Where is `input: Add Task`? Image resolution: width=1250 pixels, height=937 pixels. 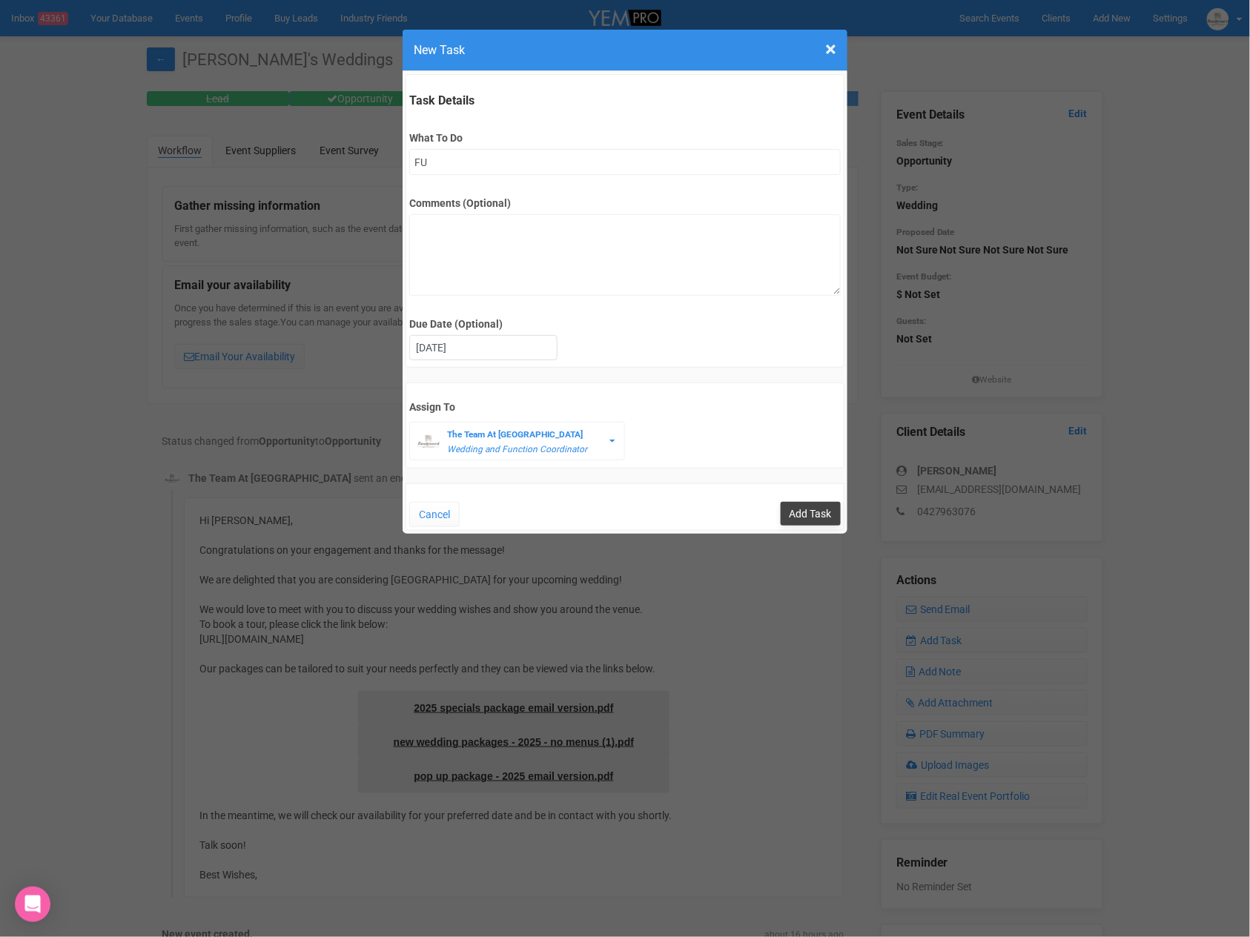 input: Add Task is located at coordinates (810, 514).